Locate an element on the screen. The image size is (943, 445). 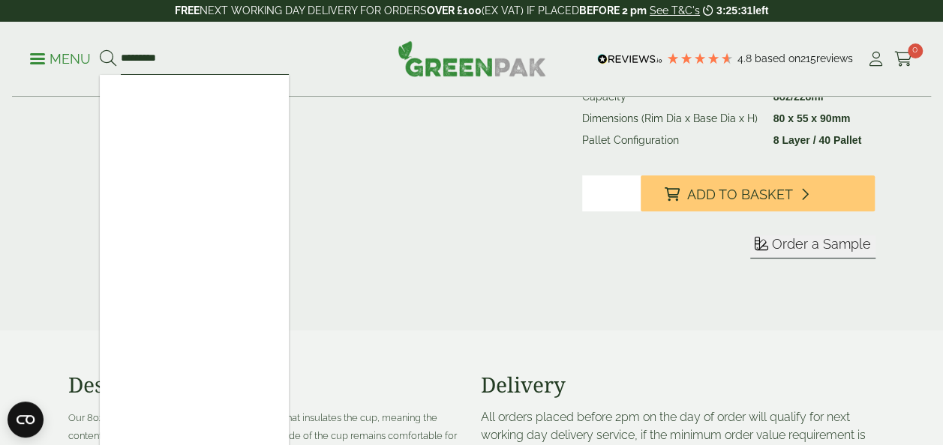
p: Menu is located at coordinates (60, 59).